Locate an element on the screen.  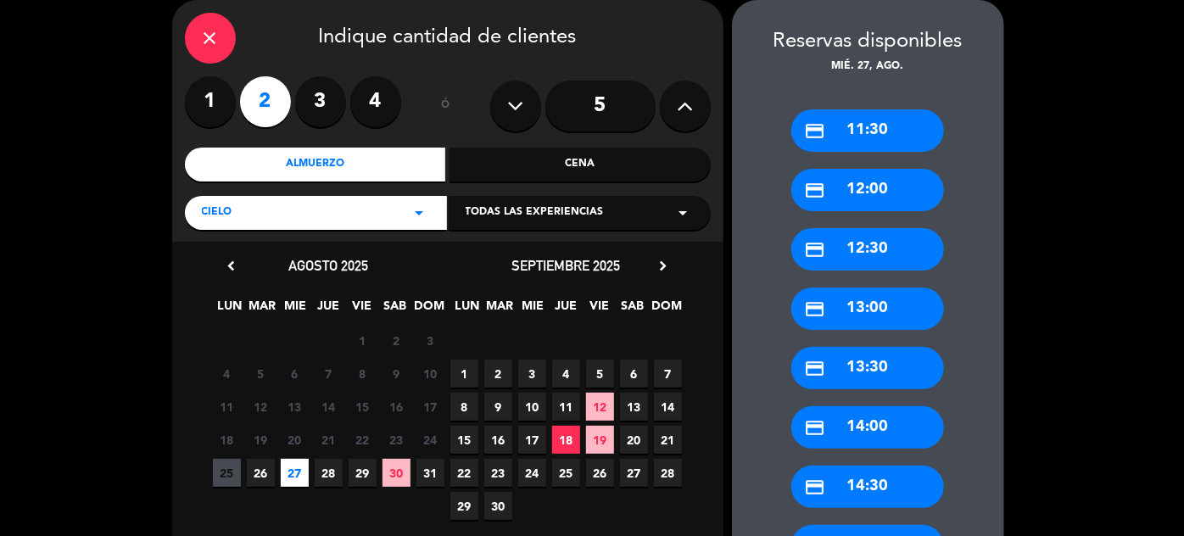
div: Indique cantidad de clientes is located at coordinates (448, 38).